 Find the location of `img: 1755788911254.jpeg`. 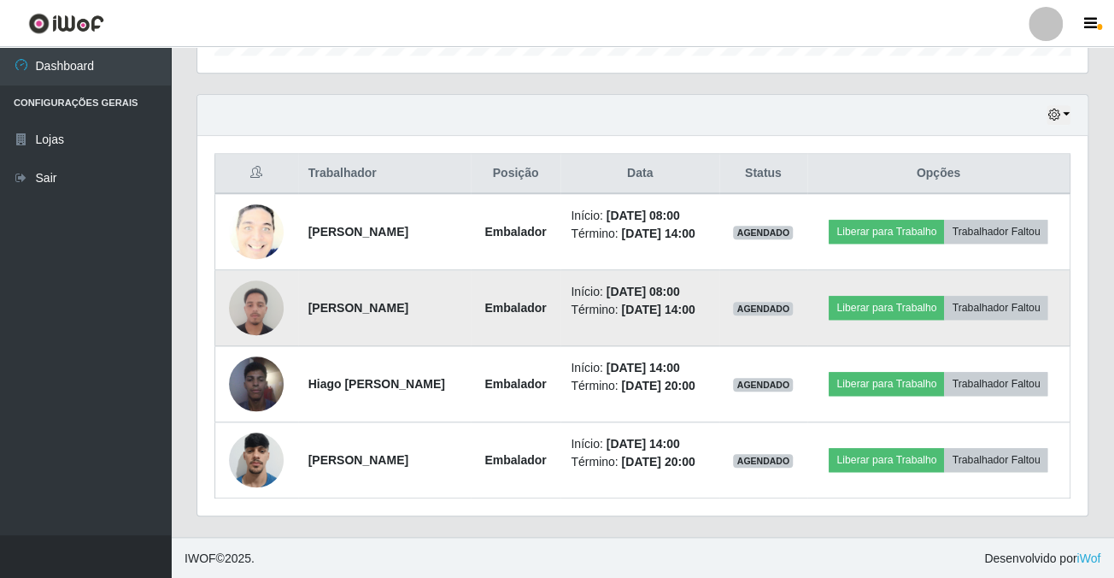

img: 1755788911254.jpeg is located at coordinates (256, 459).